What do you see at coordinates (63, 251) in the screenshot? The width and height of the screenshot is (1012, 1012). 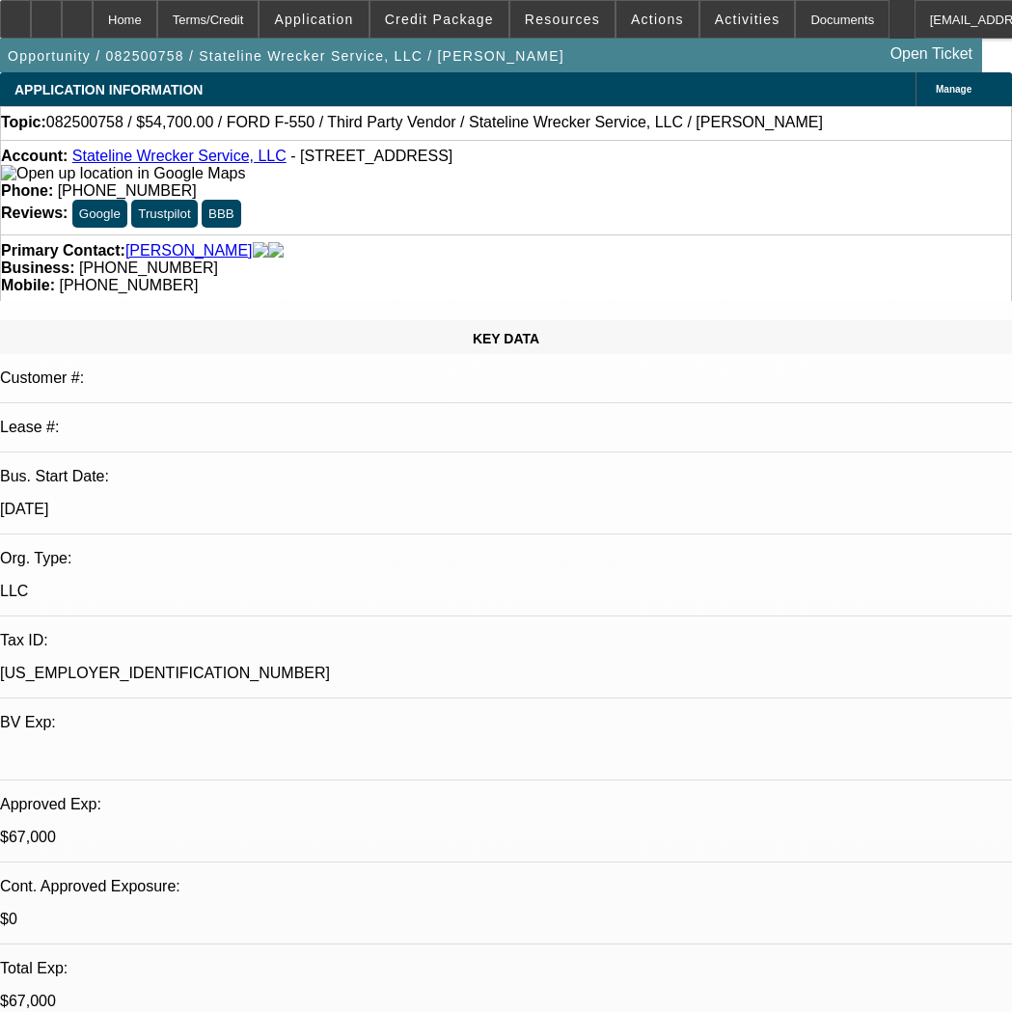 I see `strong: Primary Contact:` at bounding box center [63, 251].